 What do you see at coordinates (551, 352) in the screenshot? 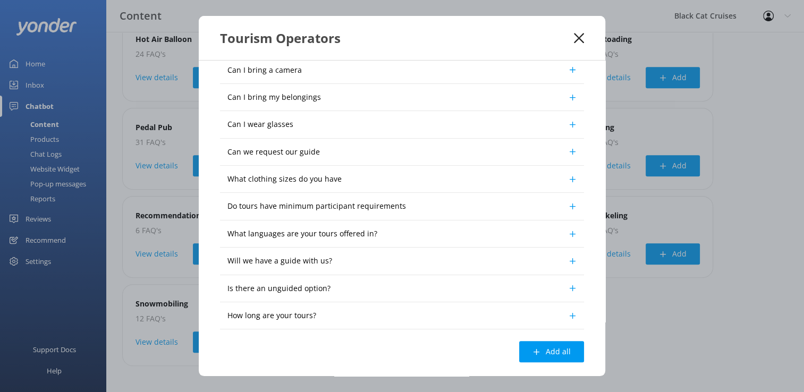
I see `button: Add all` at bounding box center [551, 352].